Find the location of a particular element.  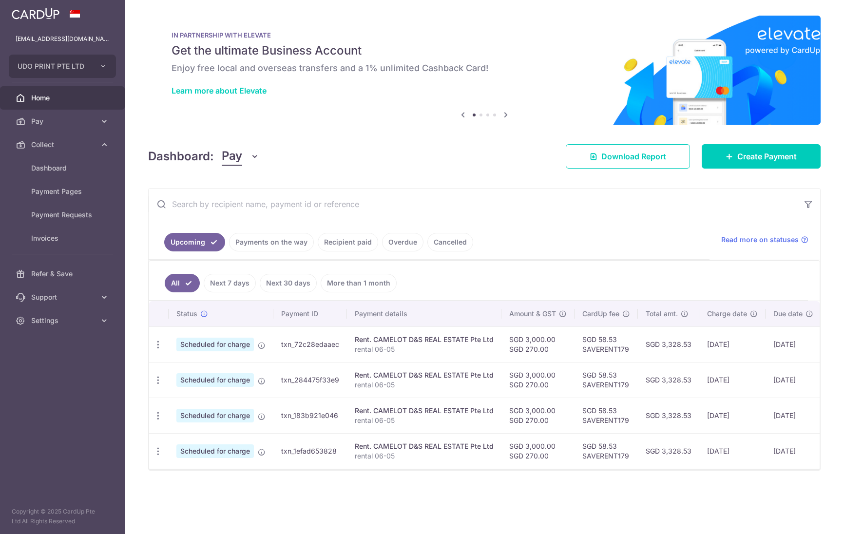

span: Create Payment is located at coordinates (767, 156).